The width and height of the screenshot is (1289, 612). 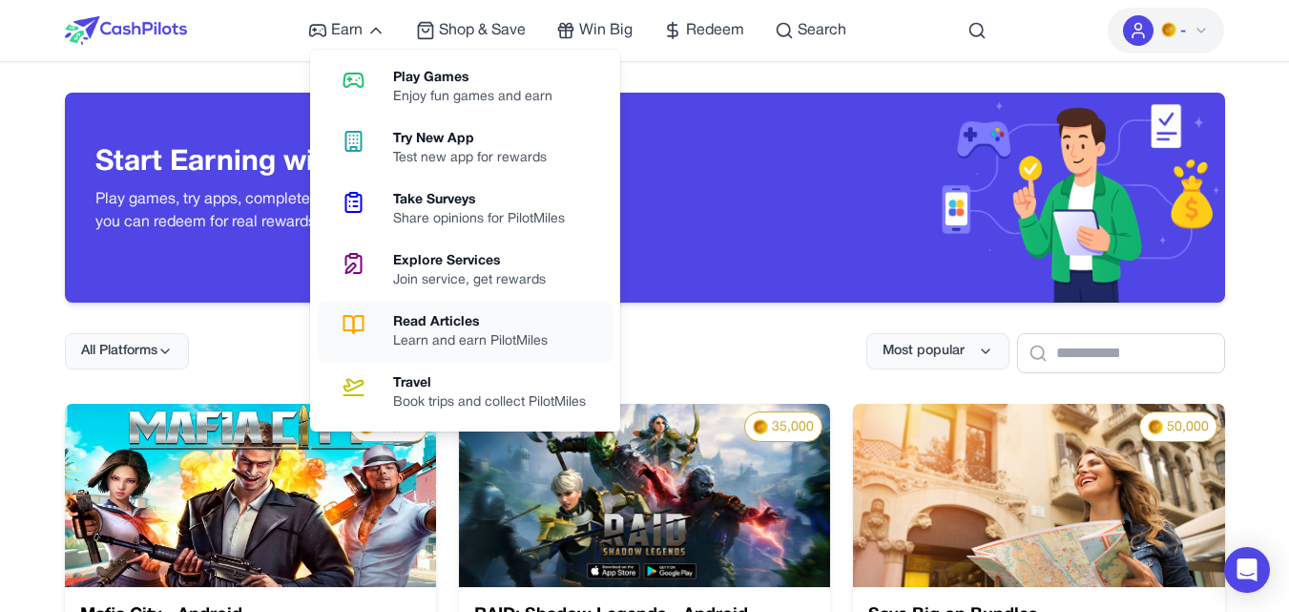 What do you see at coordinates (119, 351) in the screenshot?
I see `span: All Platforms` at bounding box center [119, 351].